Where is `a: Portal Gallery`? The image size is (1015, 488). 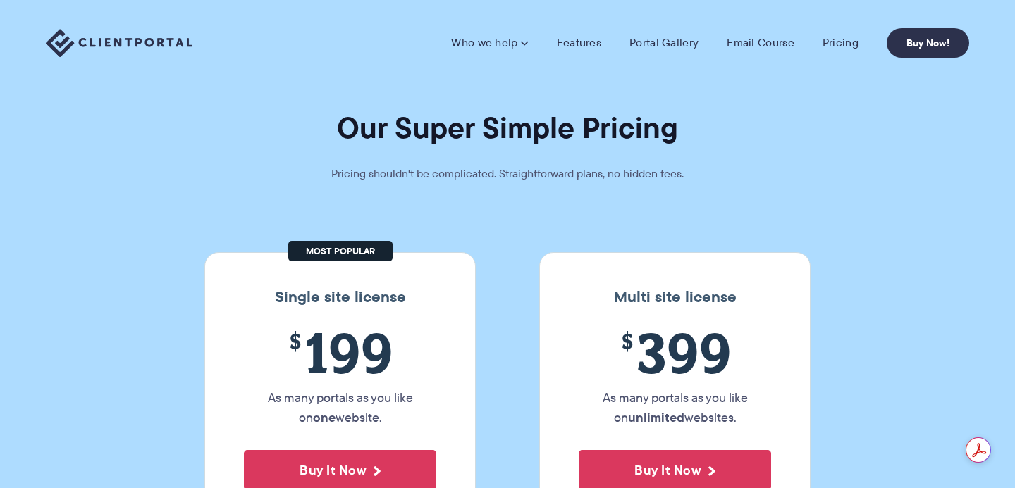
a: Portal Gallery is located at coordinates (664, 43).